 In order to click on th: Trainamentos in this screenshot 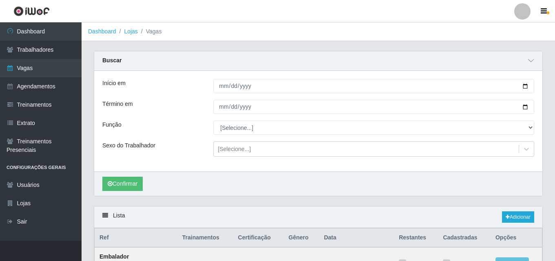, I will do `click(205, 238)`.